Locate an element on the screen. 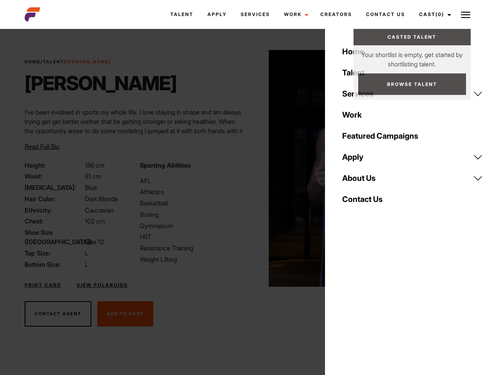 Image resolution: width=500 pixels, height=375 pixels. button: Read Full Bio is located at coordinates (42, 146).